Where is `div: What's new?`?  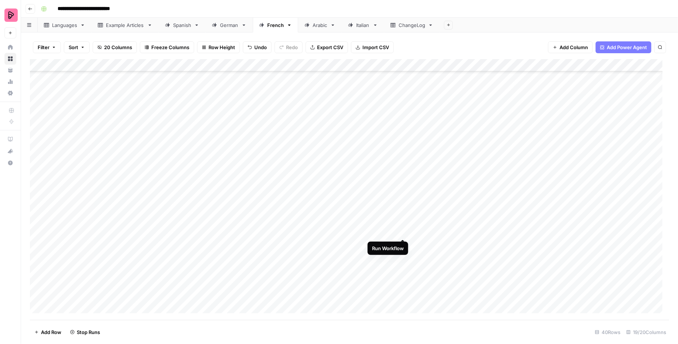 div: What's new? is located at coordinates (10, 151).